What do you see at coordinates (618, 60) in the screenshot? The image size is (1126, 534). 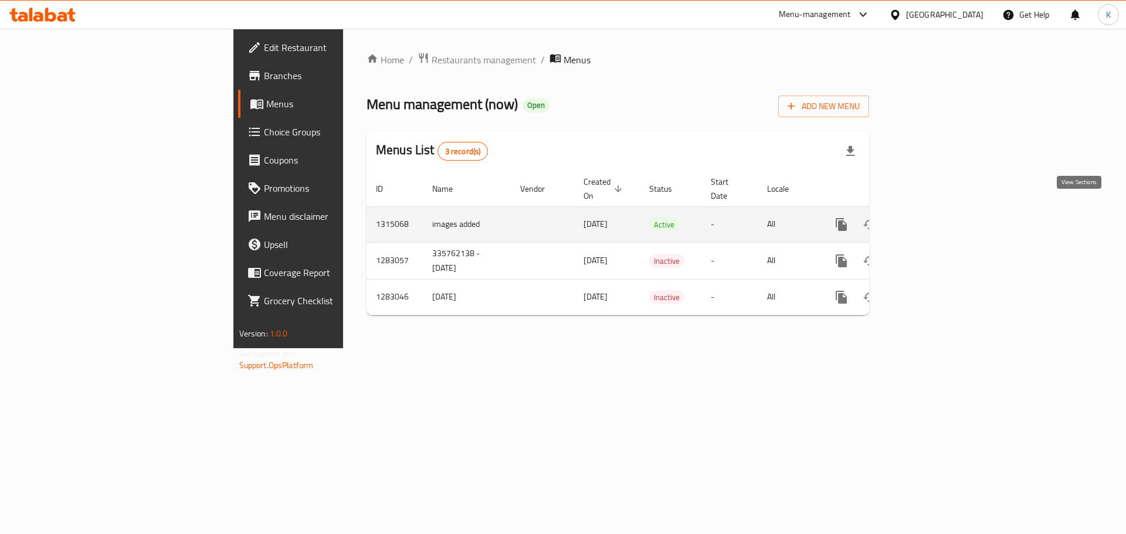 I see `nav: breadcrumb` at bounding box center [618, 60].